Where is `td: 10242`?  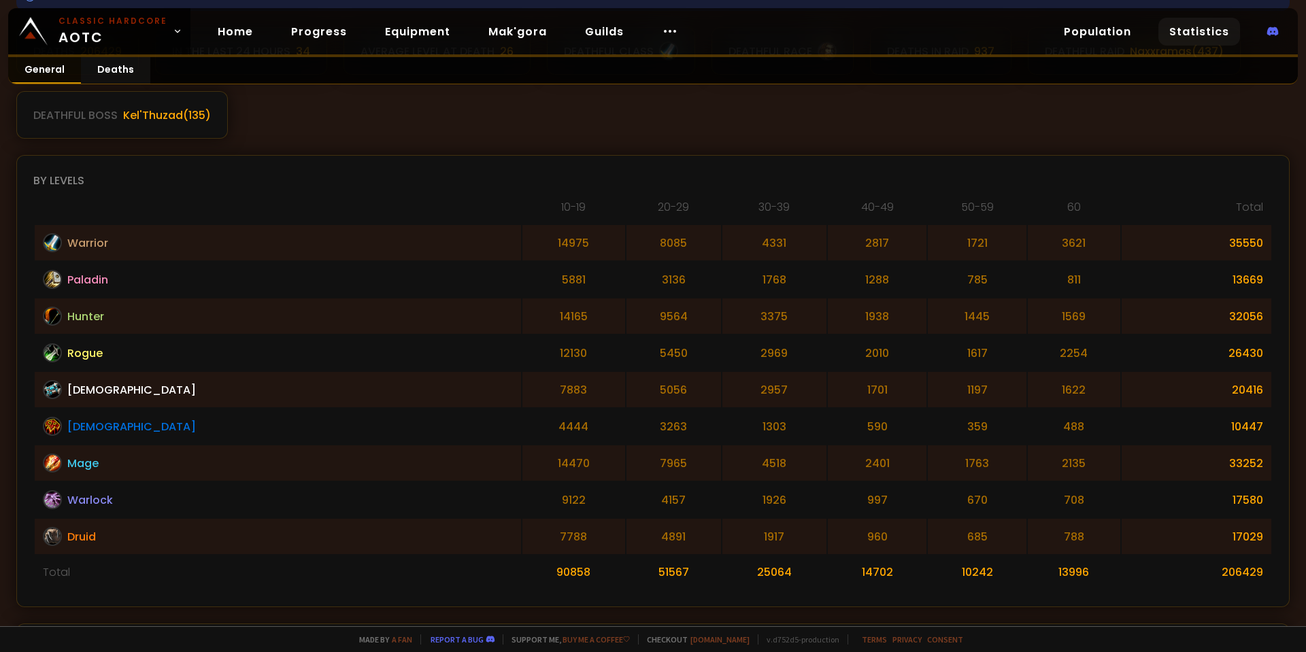 td: 10242 is located at coordinates (977, 572).